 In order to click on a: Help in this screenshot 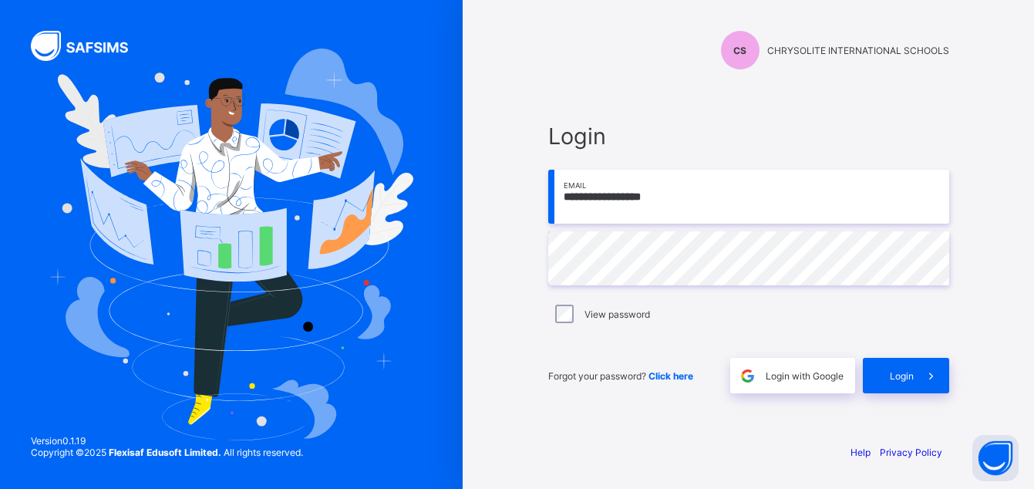, I will do `click(861, 452)`.